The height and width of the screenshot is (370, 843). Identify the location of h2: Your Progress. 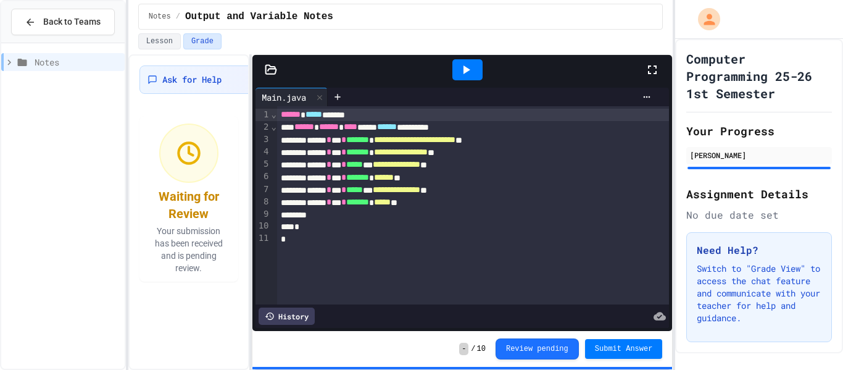
(759, 131).